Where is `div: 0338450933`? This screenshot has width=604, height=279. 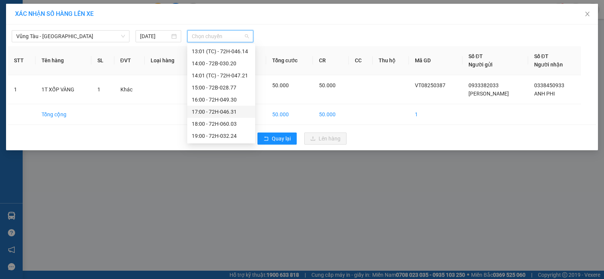
div: 0338450933 is located at coordinates (102, 48).